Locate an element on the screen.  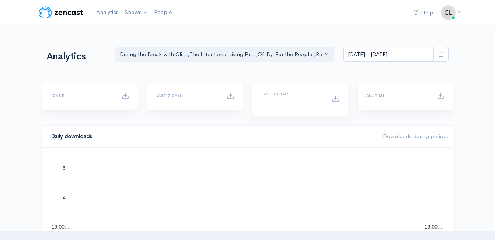
div: During the Break with Cli... , The Intentional Living Pr... , Of-By-For the People! , Rethink - R... is located at coordinates (222, 54).